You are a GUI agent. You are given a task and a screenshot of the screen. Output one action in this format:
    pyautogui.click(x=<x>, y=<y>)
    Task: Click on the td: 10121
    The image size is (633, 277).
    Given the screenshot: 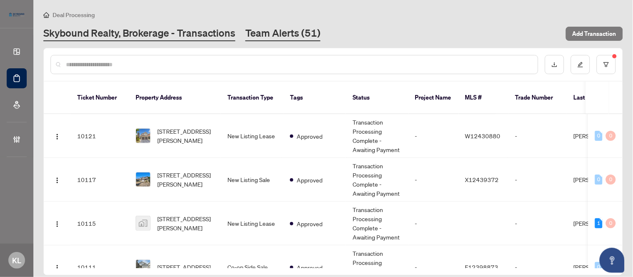 What is the action you would take?
    pyautogui.click(x=100, y=136)
    